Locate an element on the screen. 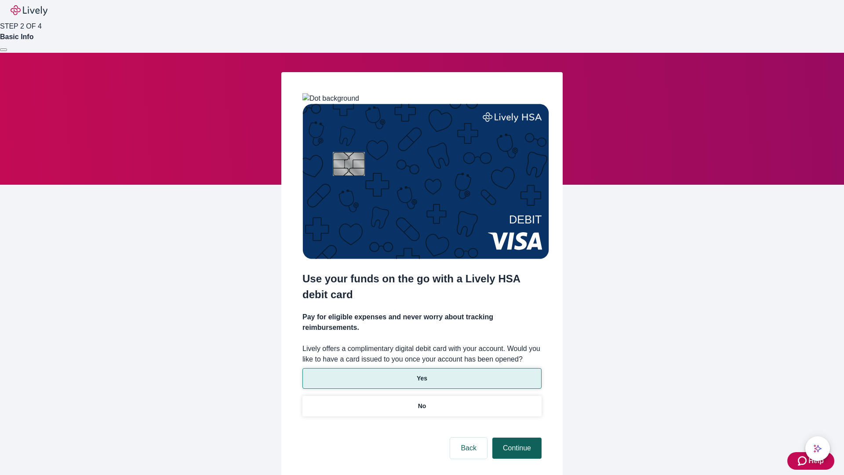 The height and width of the screenshot is (475, 844). button: chat is located at coordinates (818, 449).